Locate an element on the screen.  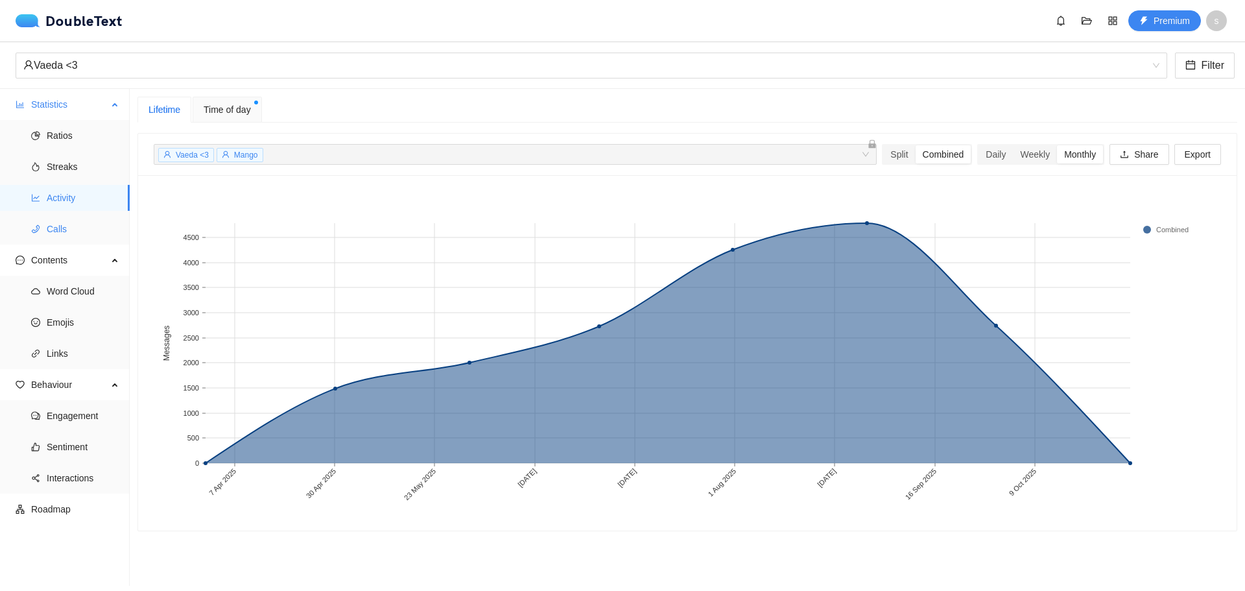
div: Vaeda <3 is located at coordinates (586, 66).